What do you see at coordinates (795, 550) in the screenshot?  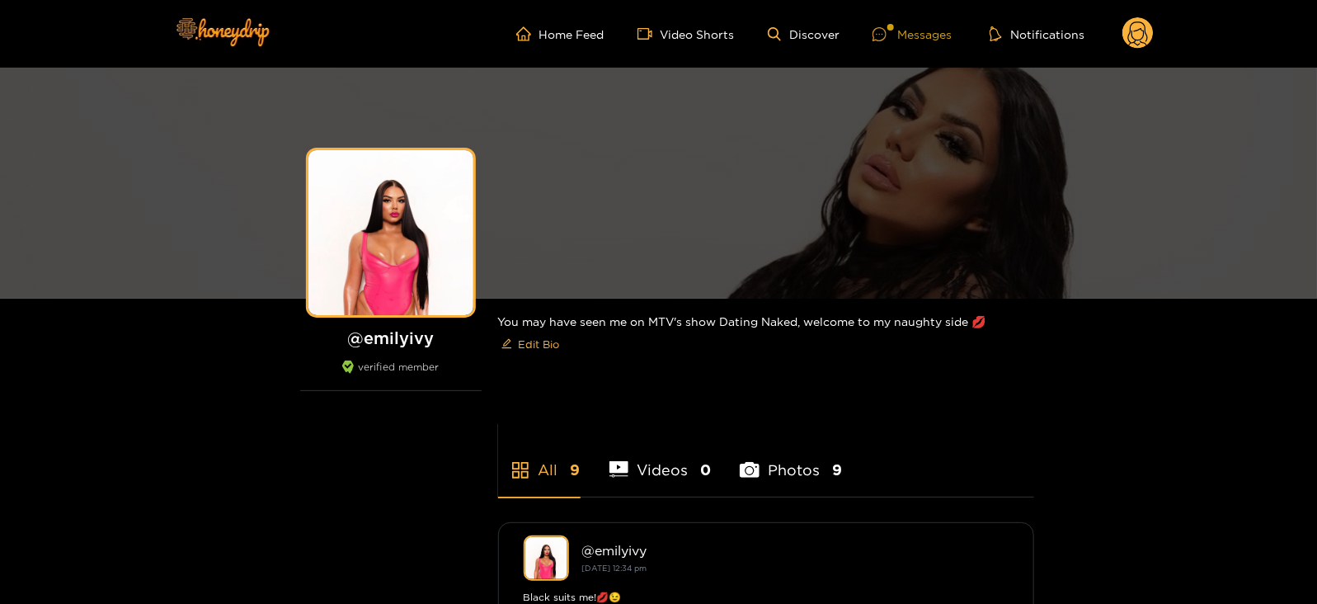 I see `div: @ emilyivy` at bounding box center [795, 550].